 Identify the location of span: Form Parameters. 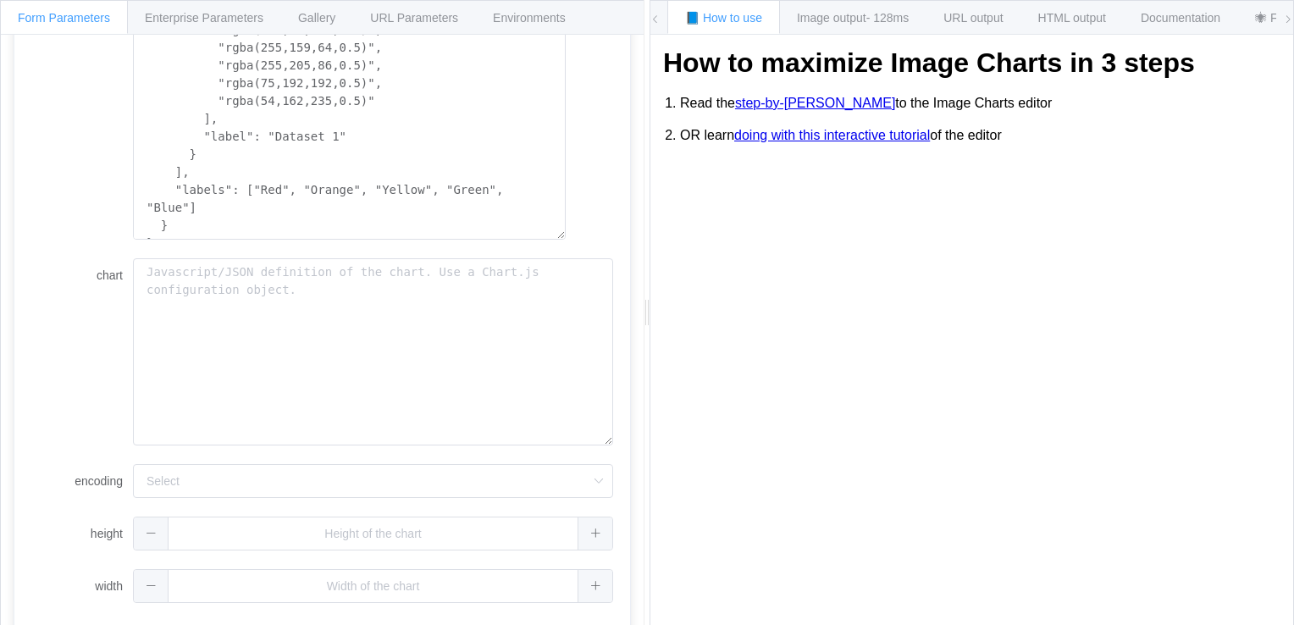
(64, 18).